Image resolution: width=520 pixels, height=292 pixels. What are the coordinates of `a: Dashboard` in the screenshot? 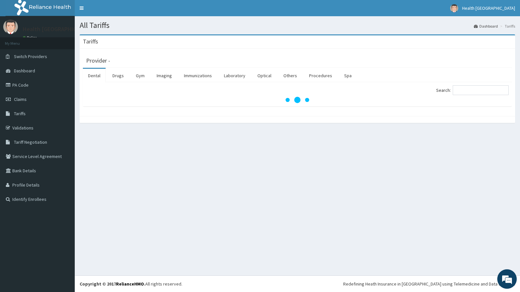 It's located at (486, 26).